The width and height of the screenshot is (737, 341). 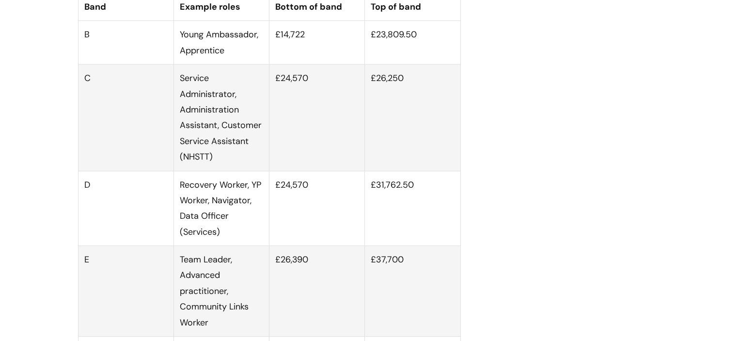 What do you see at coordinates (221, 291) in the screenshot?
I see `td: Team Leader, Advanced practitioner, Community Links Worker` at bounding box center [221, 291].